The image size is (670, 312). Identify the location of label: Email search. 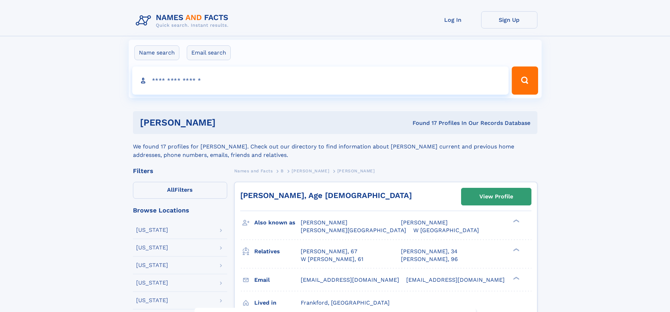
(209, 53).